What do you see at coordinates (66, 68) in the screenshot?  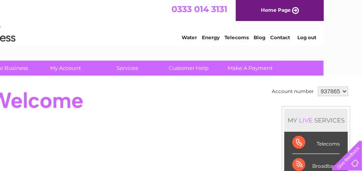 I see `a: My Account` at bounding box center [66, 68].